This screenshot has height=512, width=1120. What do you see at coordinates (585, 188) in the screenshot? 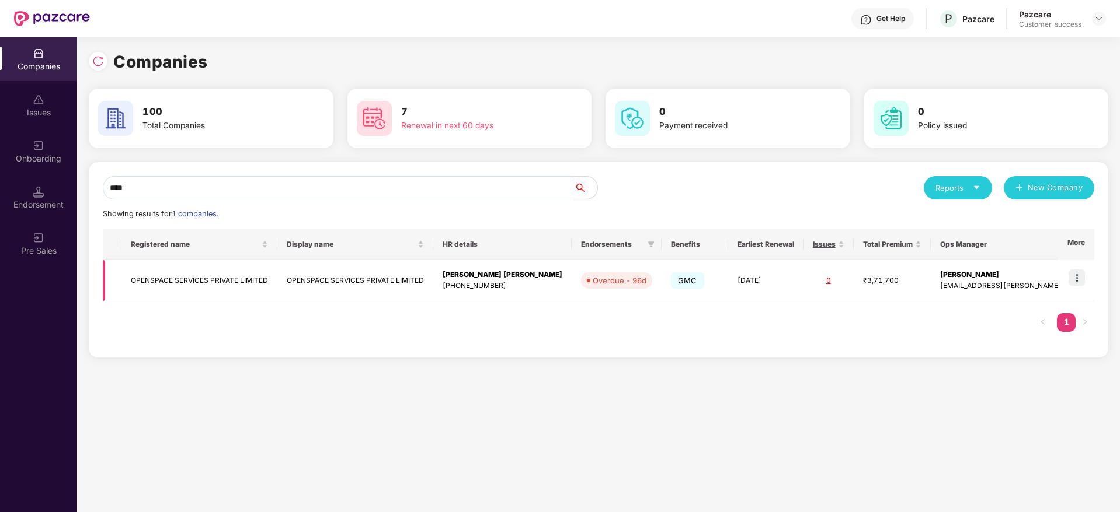
I see `button: search` at bounding box center [585, 188].